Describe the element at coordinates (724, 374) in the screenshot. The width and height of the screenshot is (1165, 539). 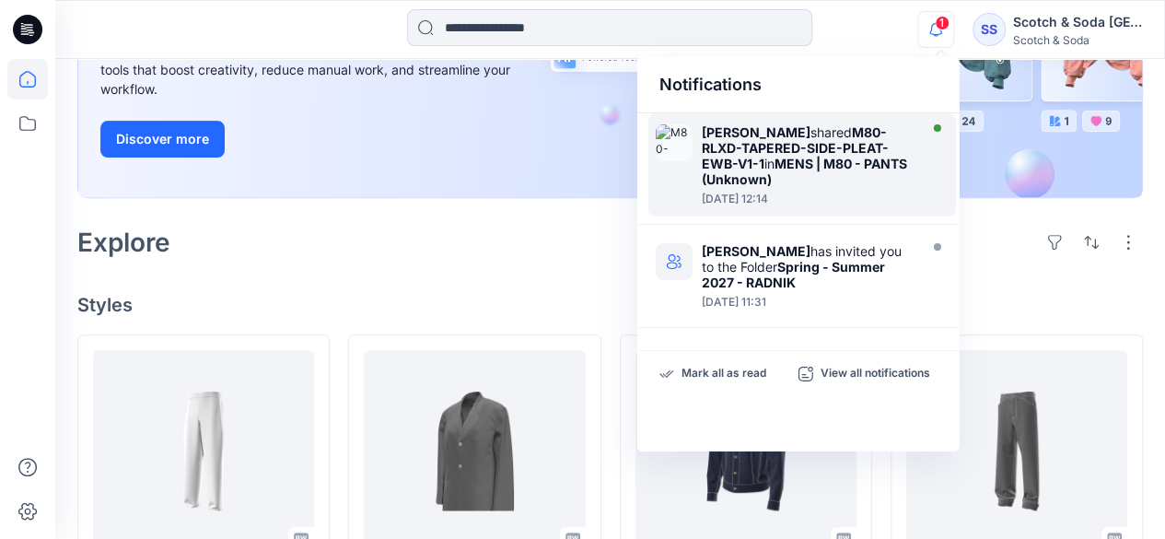
I see `p: Mark all as read` at that location.